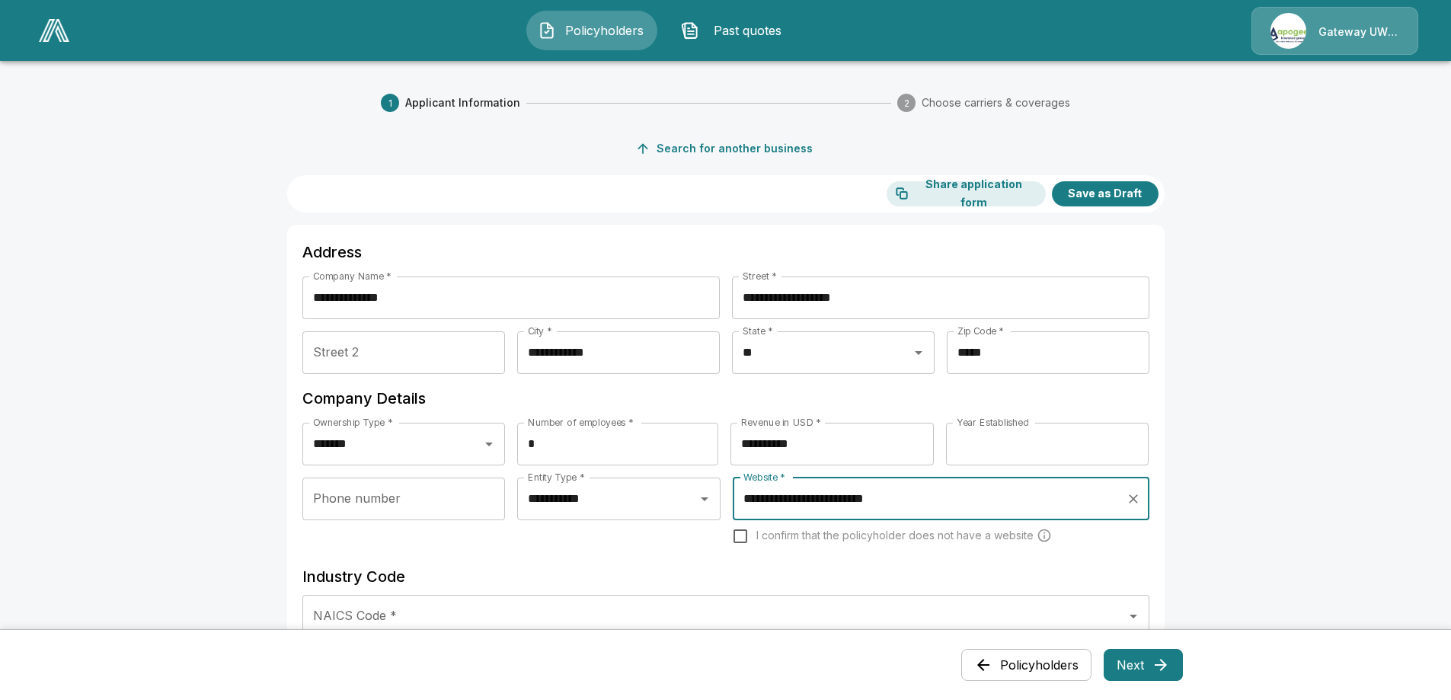 The height and width of the screenshot is (700, 1451). What do you see at coordinates (690, 30) in the screenshot?
I see `img: Past quotes Icon` at bounding box center [690, 30].